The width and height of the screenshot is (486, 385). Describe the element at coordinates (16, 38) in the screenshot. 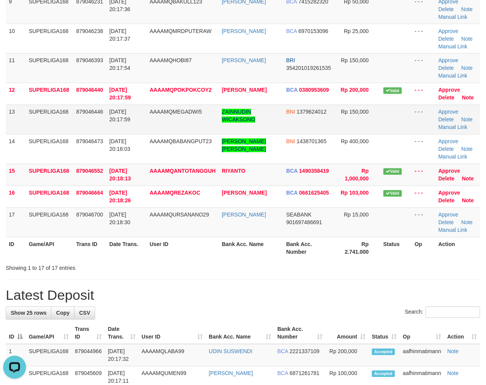

I see `td: 10` at that location.